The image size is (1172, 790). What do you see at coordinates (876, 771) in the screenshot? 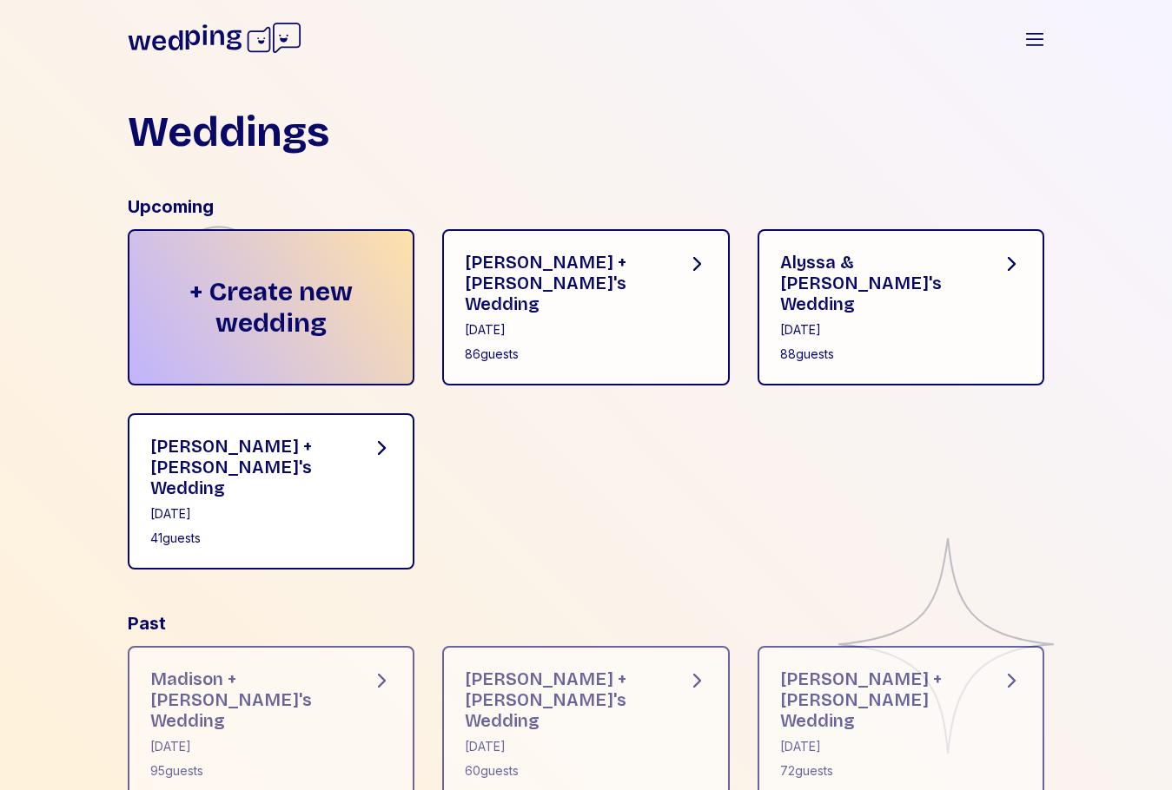
I see `div: 72 guests` at bounding box center [876, 771].